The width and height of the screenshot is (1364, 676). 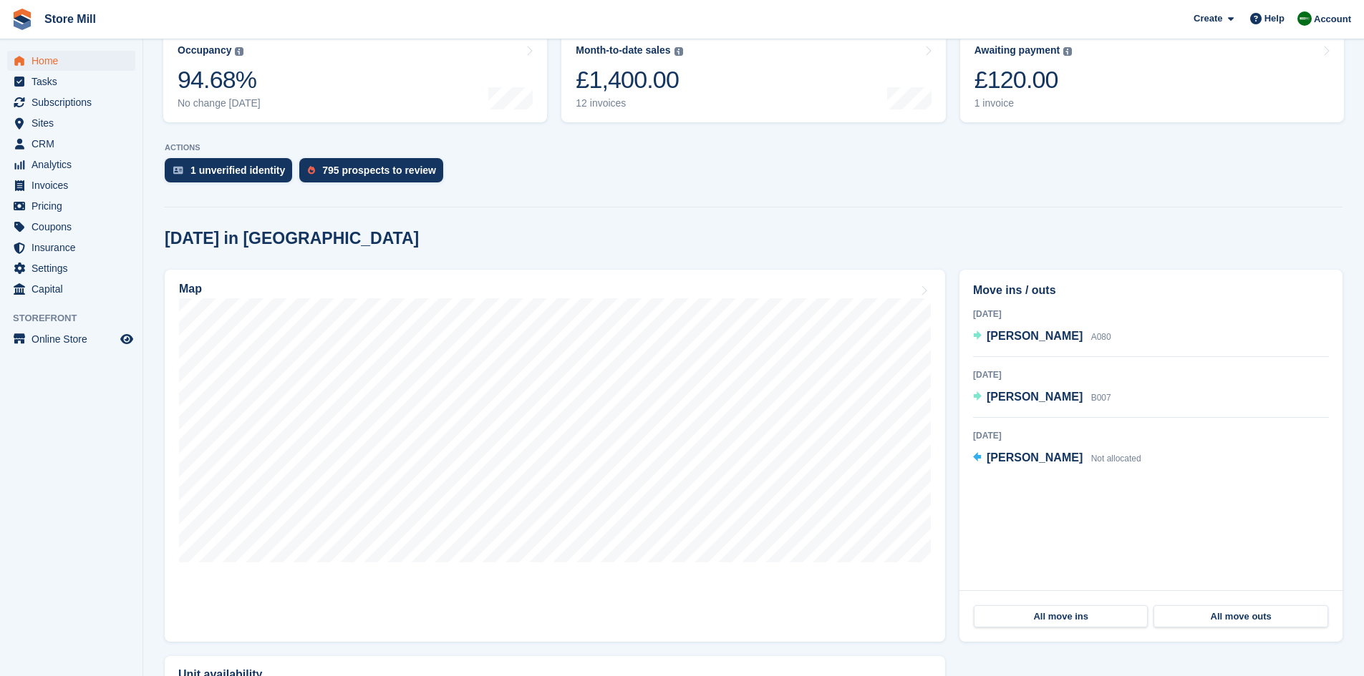 I want to click on span: Storefront, so click(x=77, y=319).